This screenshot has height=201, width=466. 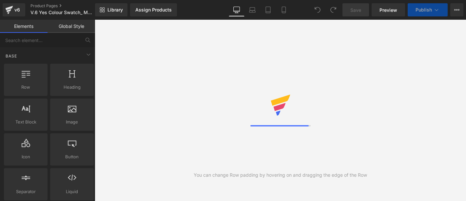 I want to click on a: Preview, so click(x=388, y=10).